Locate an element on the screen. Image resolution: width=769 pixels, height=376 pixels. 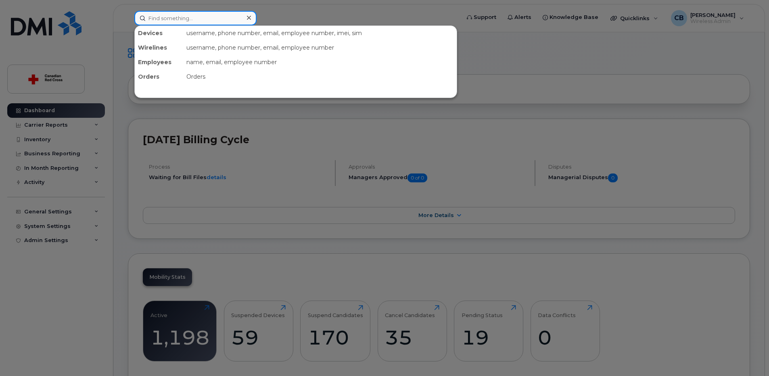
div: username, phone number, email, employee number is located at coordinates (320, 48).